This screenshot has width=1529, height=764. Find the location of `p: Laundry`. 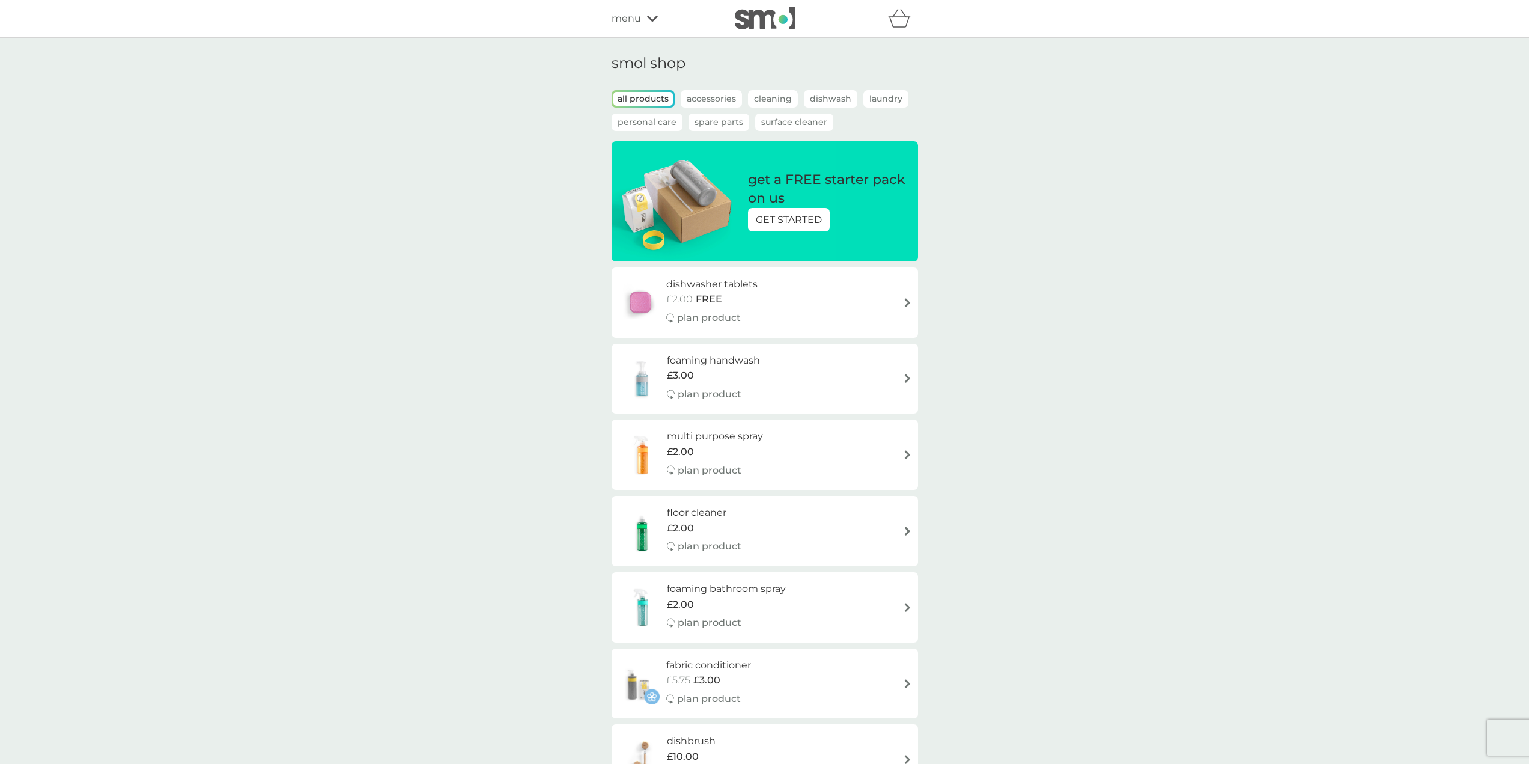

p: Laundry is located at coordinates (886, 99).